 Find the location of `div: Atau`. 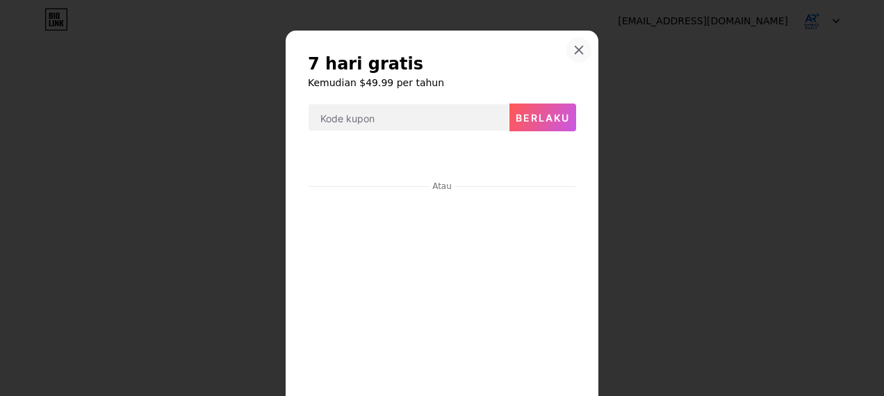

div: Atau is located at coordinates (442, 186).